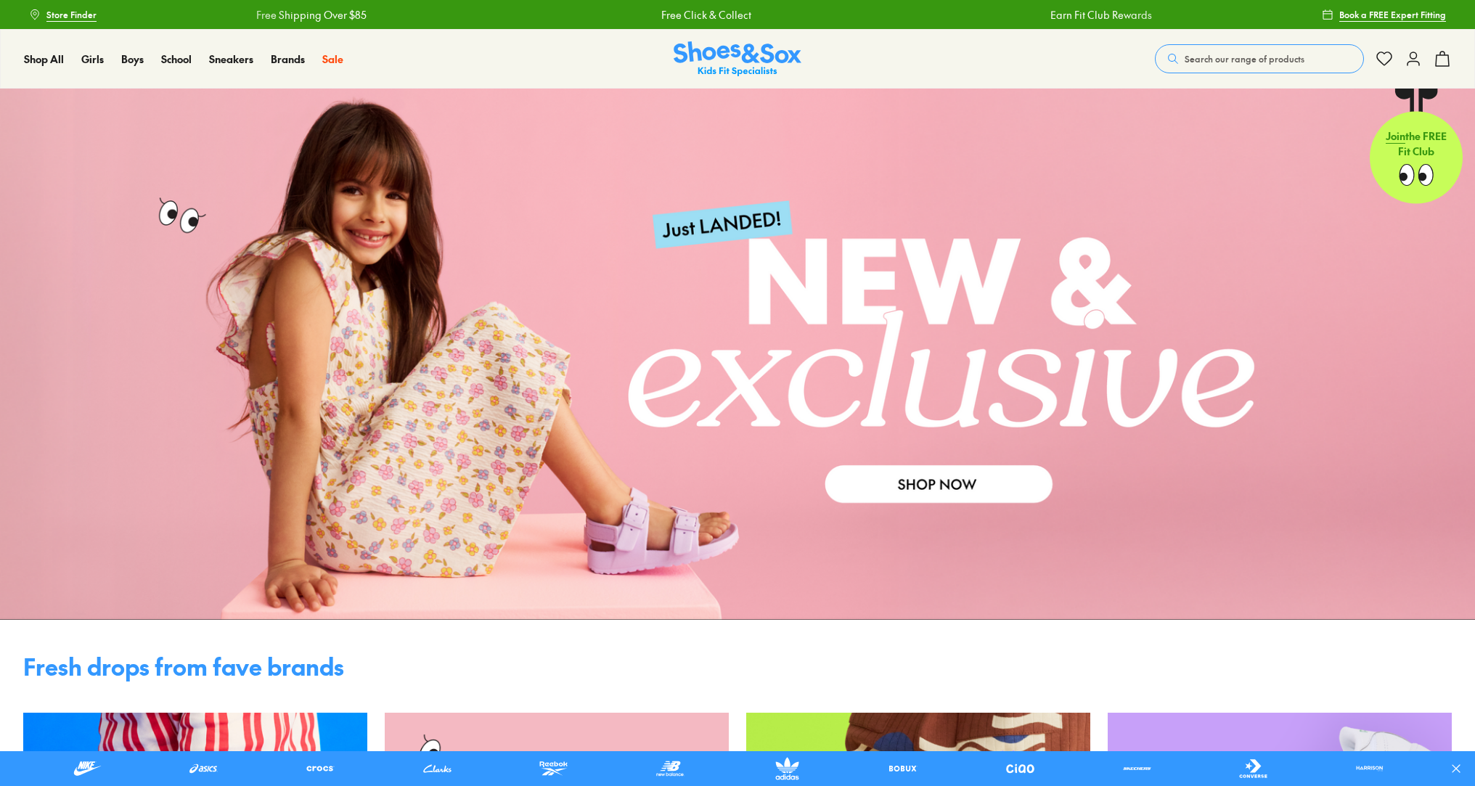  What do you see at coordinates (332, 59) in the screenshot?
I see `span: Sale` at bounding box center [332, 59].